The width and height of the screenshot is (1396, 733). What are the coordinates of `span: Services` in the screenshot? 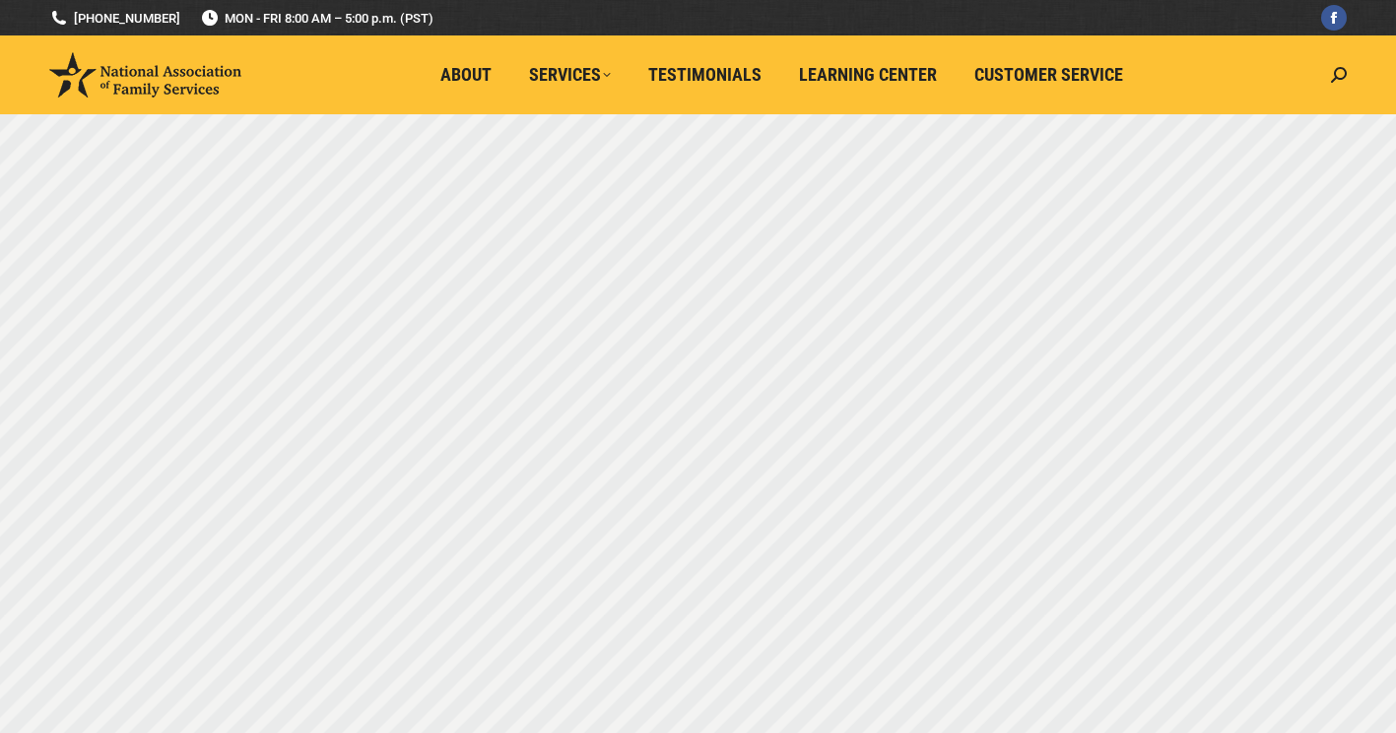 It's located at (570, 75).